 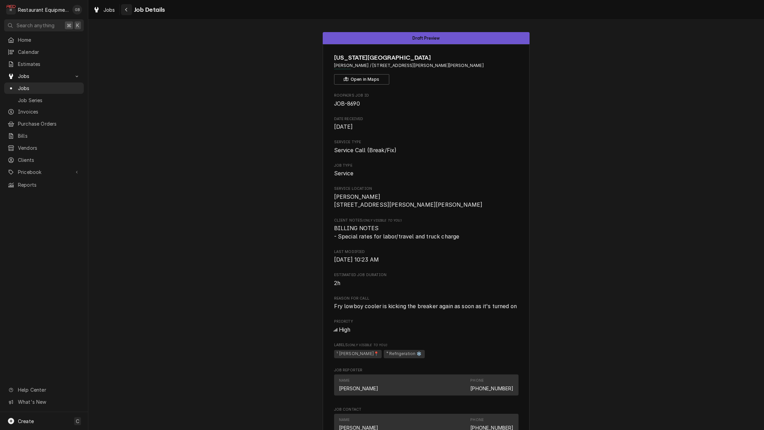 I want to click on div: Restaurant Equipment Diagnostics, so click(x=43, y=10).